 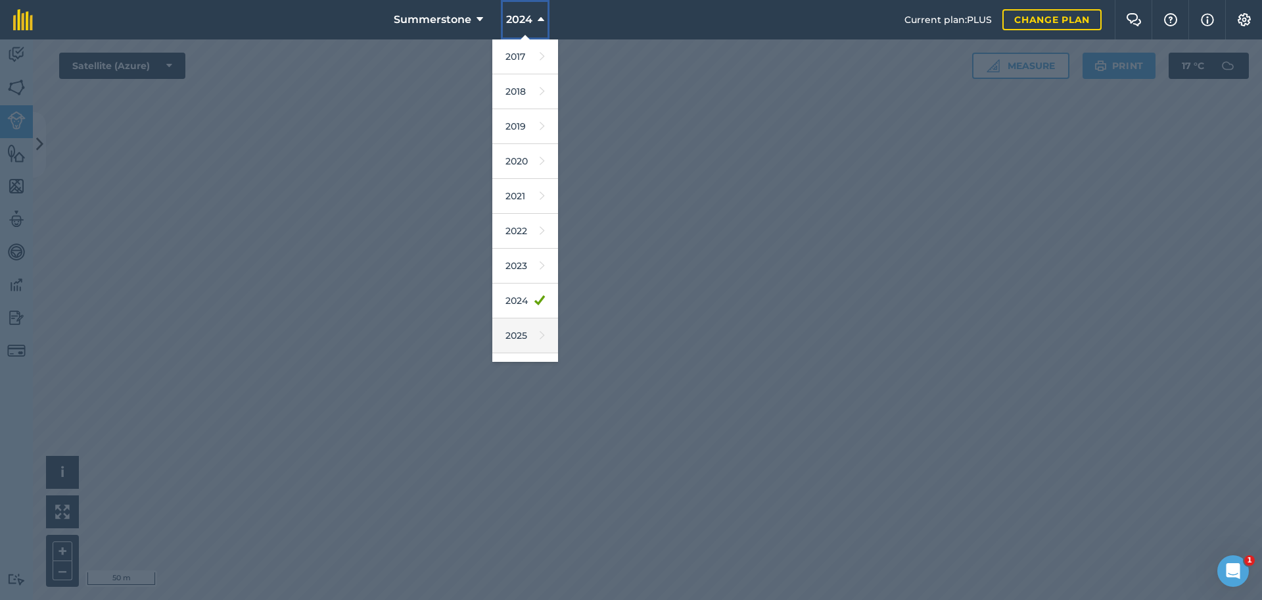 I want to click on span: Current plan : PLUS, so click(x=948, y=20).